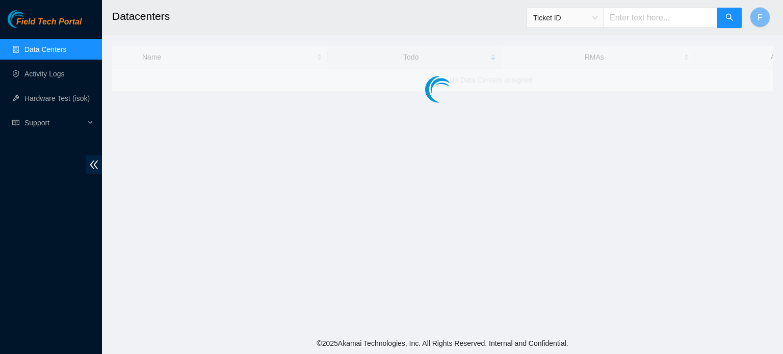 This screenshot has width=783, height=354. What do you see at coordinates (729, 18) in the screenshot?
I see `button: search` at bounding box center [729, 18].